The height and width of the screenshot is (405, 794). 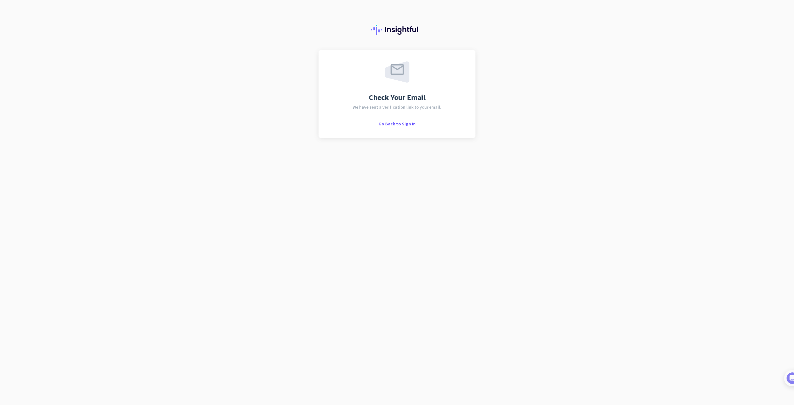 What do you see at coordinates (397, 97) in the screenshot?
I see `span: Check Your Email` at bounding box center [397, 97].